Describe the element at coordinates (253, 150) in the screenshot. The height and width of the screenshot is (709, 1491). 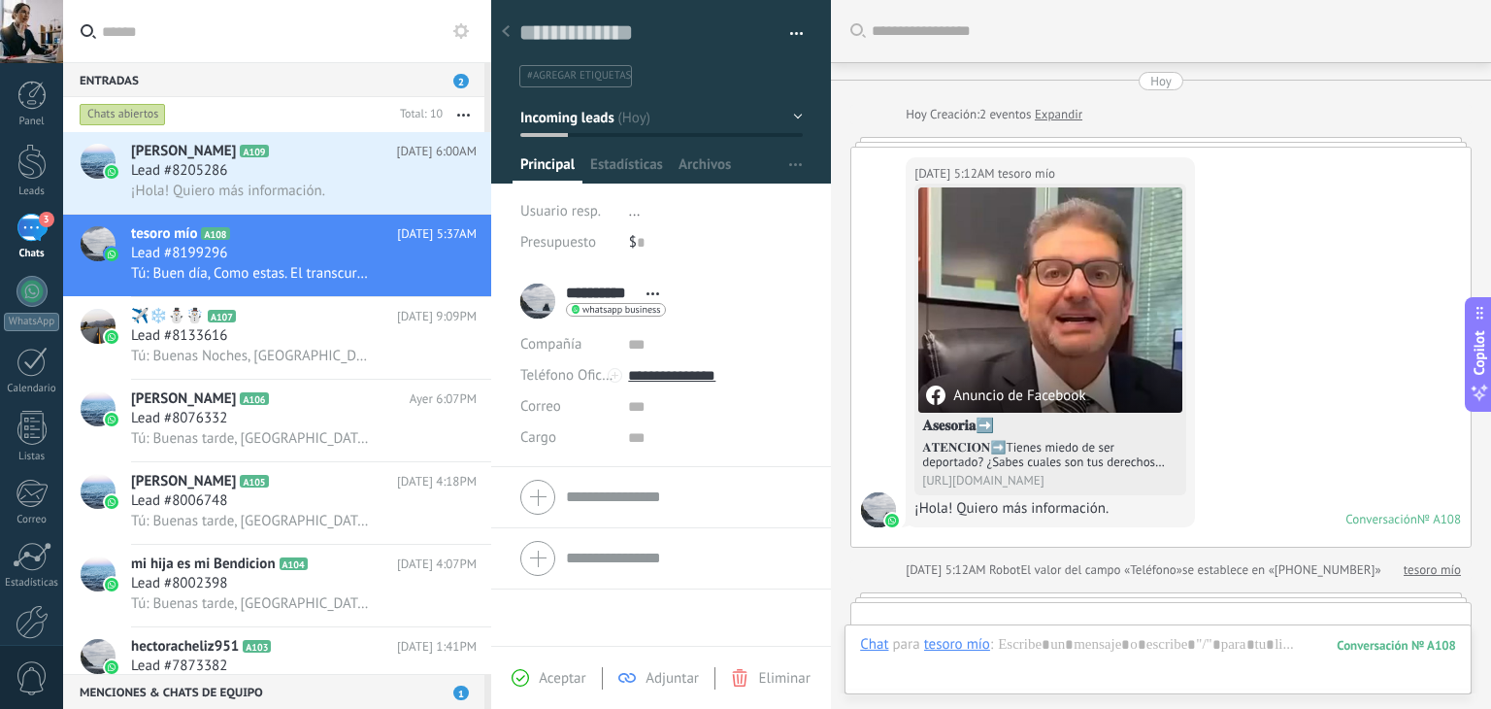
I see `span: A109` at that location.